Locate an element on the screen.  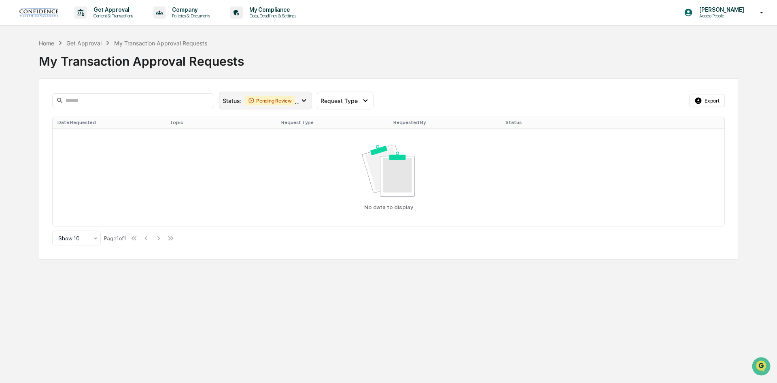
button: Start new chat is located at coordinates (143, 69).